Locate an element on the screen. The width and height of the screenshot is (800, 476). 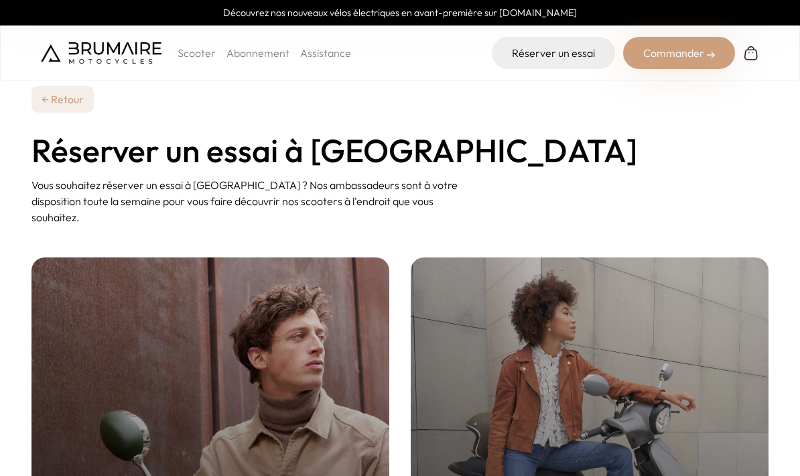
img: Brumaire Motocycles is located at coordinates (101, 53).